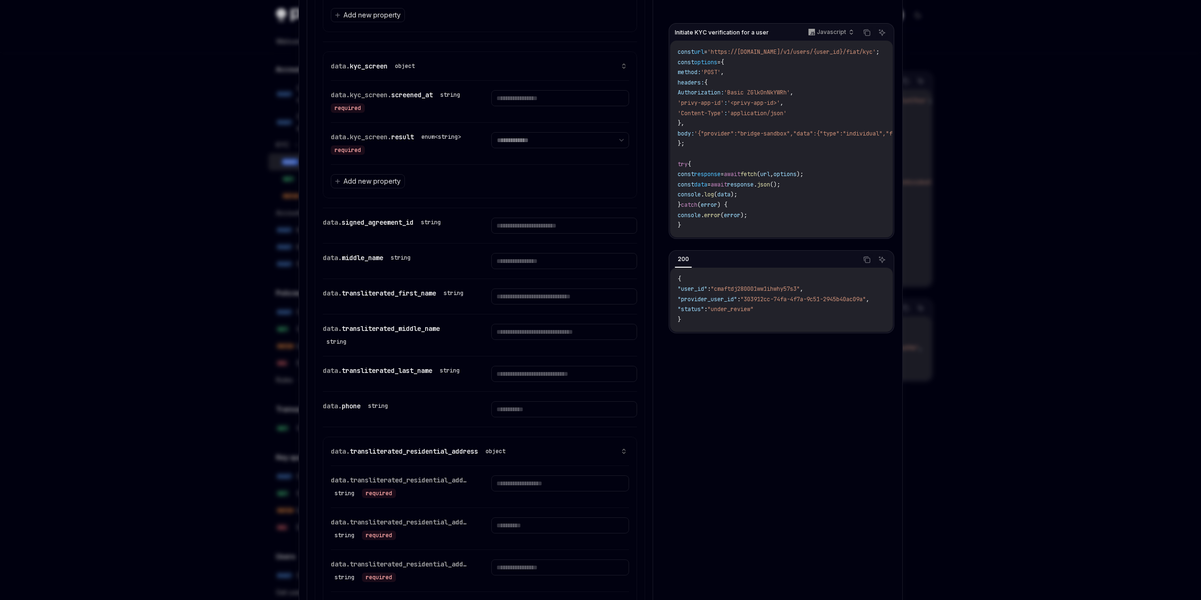  I want to click on span: phone, so click(351, 406).